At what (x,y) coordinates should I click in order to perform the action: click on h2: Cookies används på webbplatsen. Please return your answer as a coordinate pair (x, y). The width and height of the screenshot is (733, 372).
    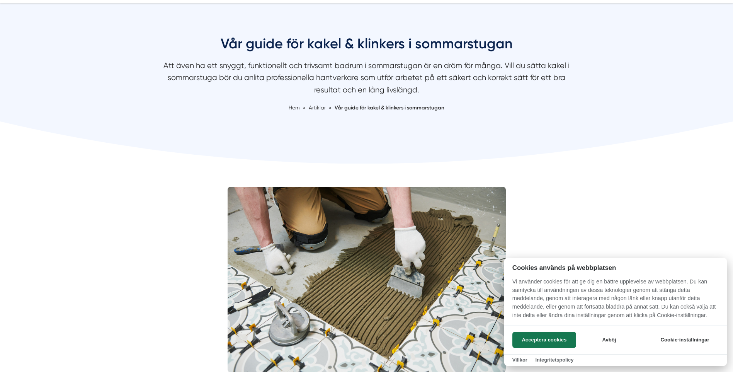
    Looking at the image, I should click on (615, 267).